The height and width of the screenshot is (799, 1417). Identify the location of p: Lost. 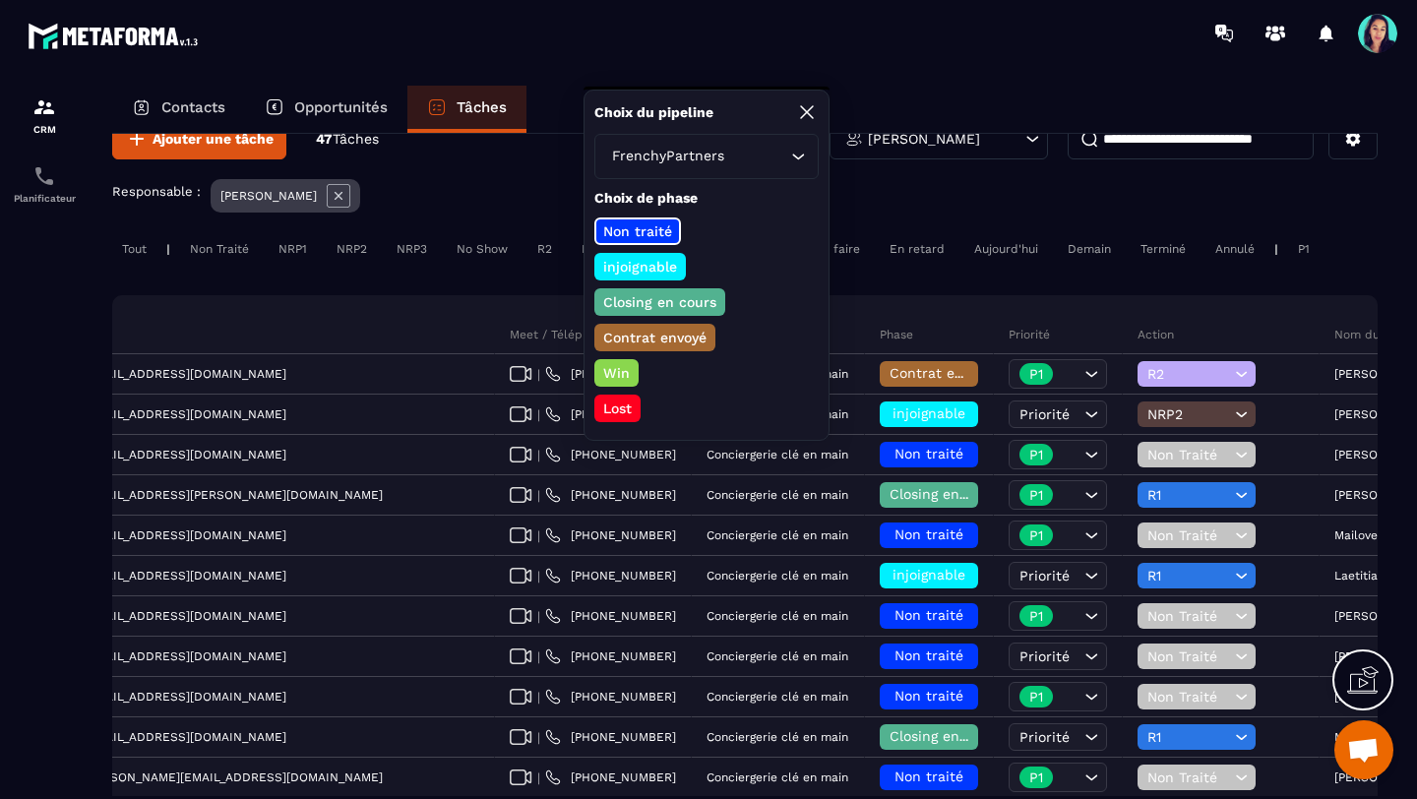
(617, 408).